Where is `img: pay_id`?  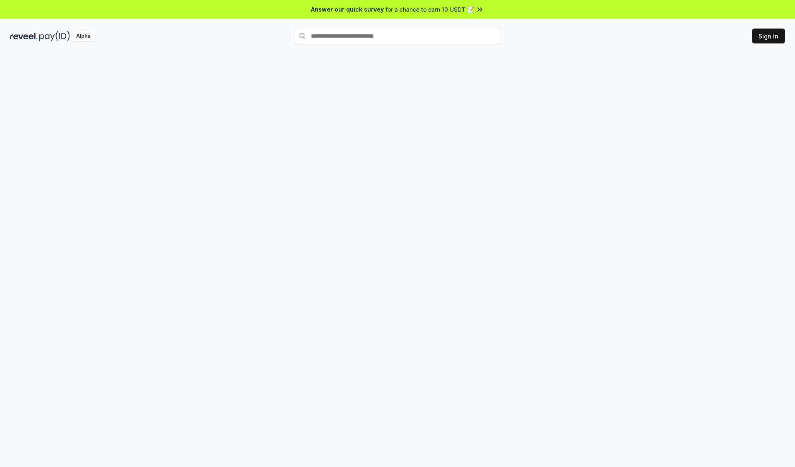
img: pay_id is located at coordinates (55, 36).